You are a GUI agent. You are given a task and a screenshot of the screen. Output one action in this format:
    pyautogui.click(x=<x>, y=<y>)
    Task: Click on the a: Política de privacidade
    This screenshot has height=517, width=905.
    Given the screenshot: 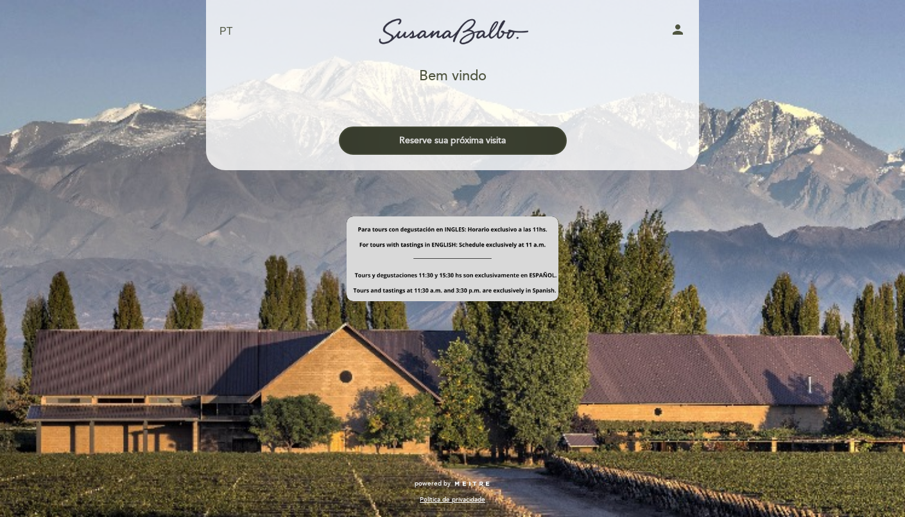 What is the action you would take?
    pyautogui.click(x=453, y=499)
    